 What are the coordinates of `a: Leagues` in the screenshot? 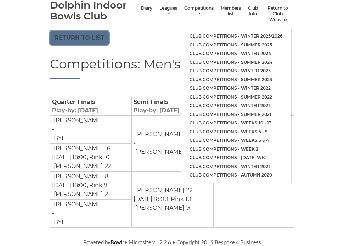 It's located at (168, 11).